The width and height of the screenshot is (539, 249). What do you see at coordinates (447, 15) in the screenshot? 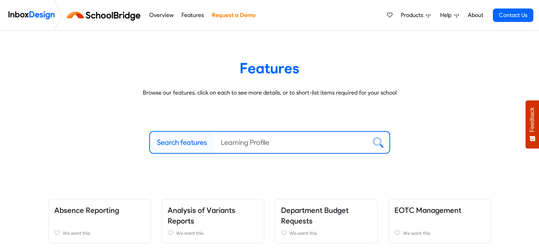
I see `span: Help` at bounding box center [447, 15].